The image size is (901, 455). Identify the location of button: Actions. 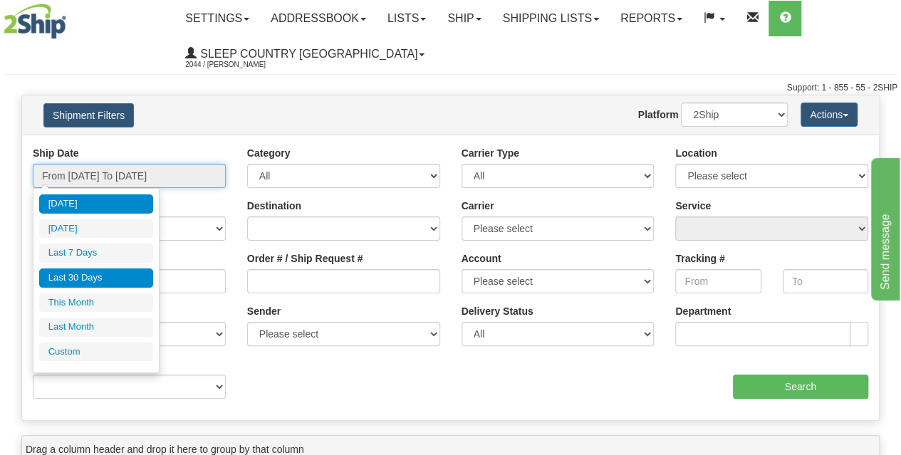
(829, 115).